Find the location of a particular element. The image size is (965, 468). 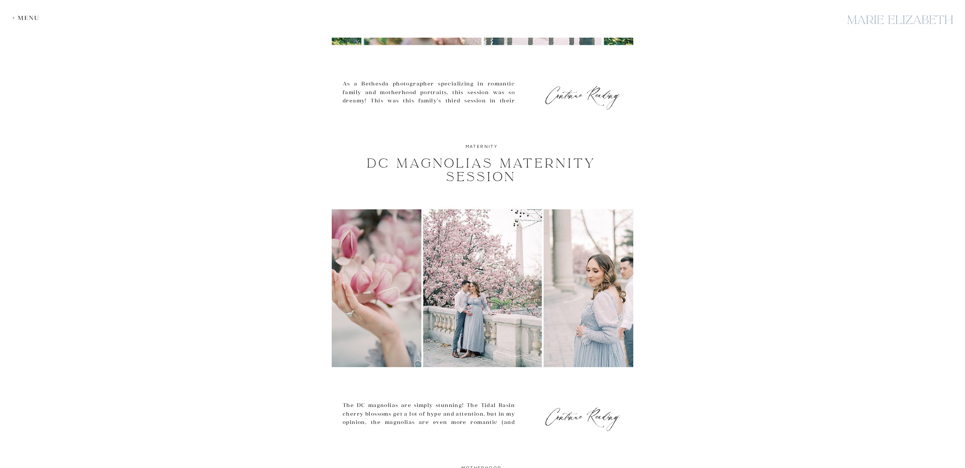

a: Dc Magnolias Maternity Session 0001 Virginia House Family Session is located at coordinates (482, 288).